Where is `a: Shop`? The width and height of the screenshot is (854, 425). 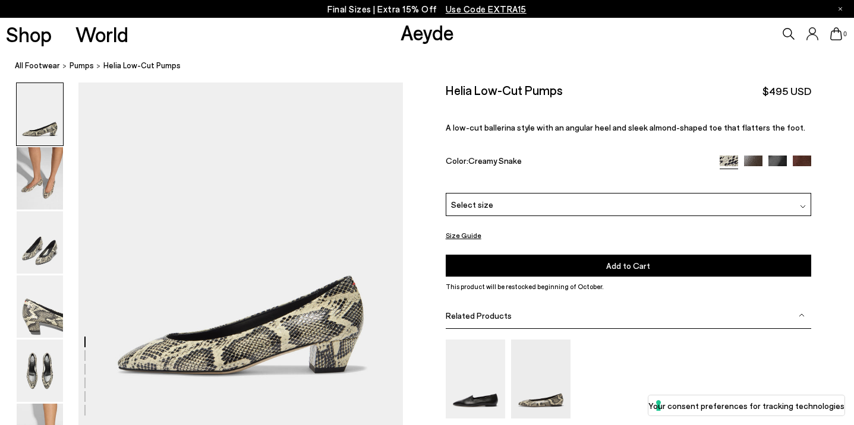
a: Shop is located at coordinates (29, 34).